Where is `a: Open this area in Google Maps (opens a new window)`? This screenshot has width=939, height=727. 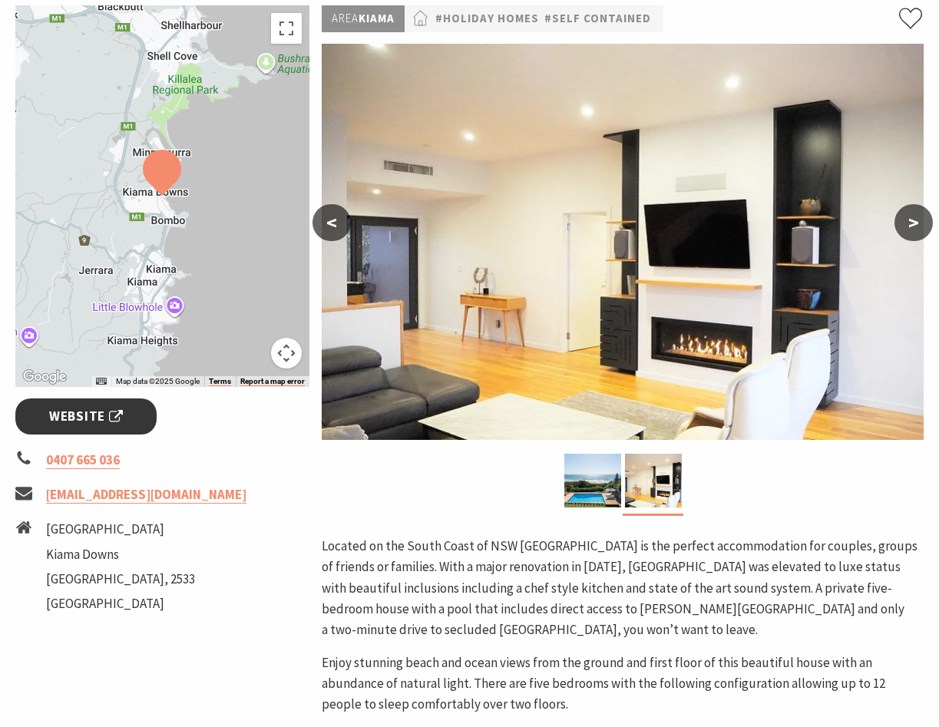
a: Open this area in Google Maps (opens a new window) is located at coordinates (45, 377).